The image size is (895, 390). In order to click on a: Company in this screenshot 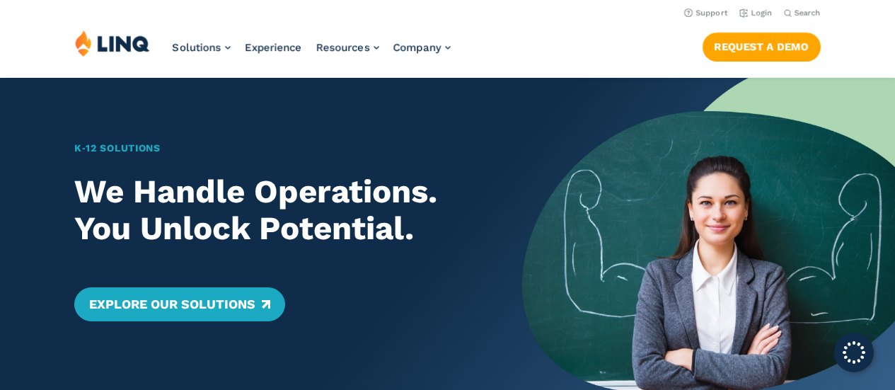, I will do `click(421, 47)`.